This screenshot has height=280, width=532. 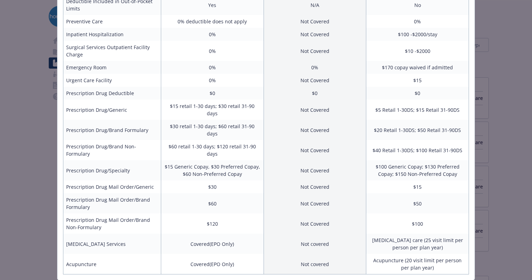 What do you see at coordinates (112, 264) in the screenshot?
I see `td: Acupuncture` at bounding box center [112, 264].